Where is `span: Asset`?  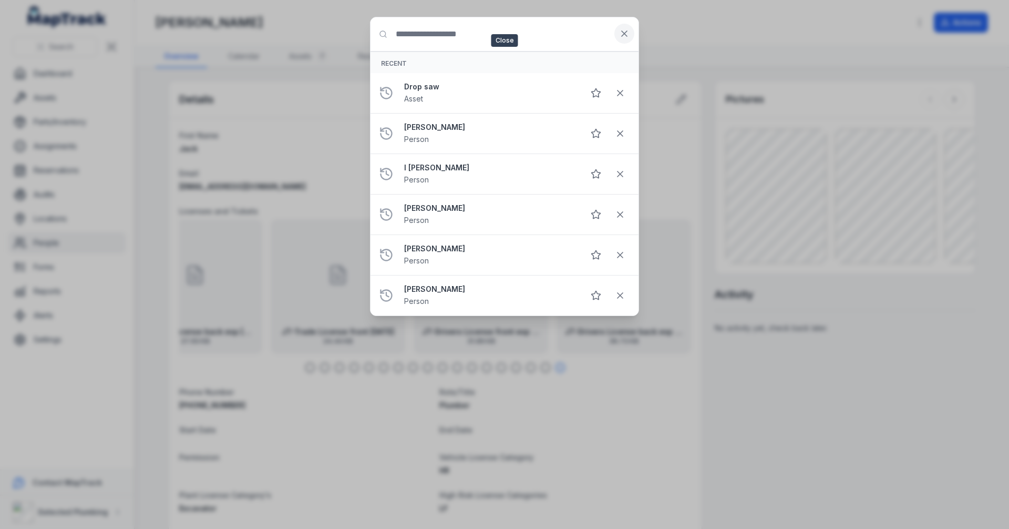
span: Asset is located at coordinates (414, 98).